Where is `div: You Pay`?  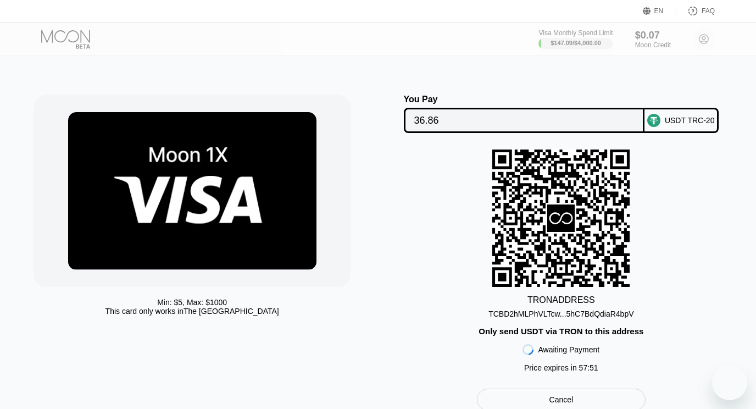 div: You Pay is located at coordinates (524, 99).